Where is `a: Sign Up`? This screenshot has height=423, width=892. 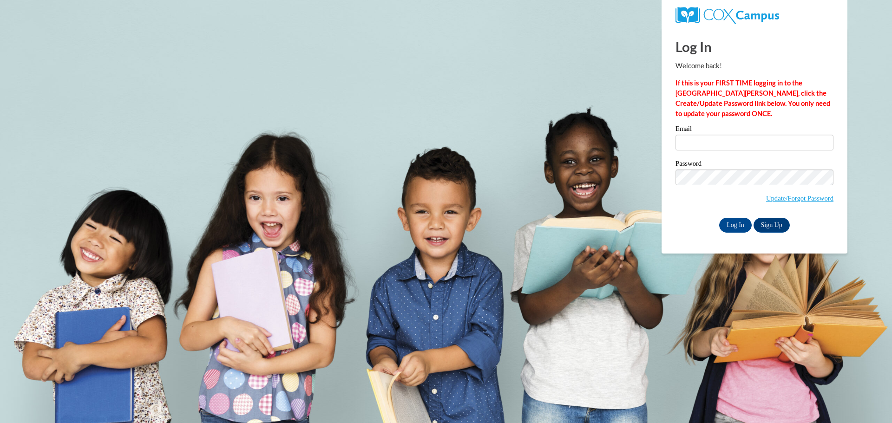
a: Sign Up is located at coordinates (772, 225).